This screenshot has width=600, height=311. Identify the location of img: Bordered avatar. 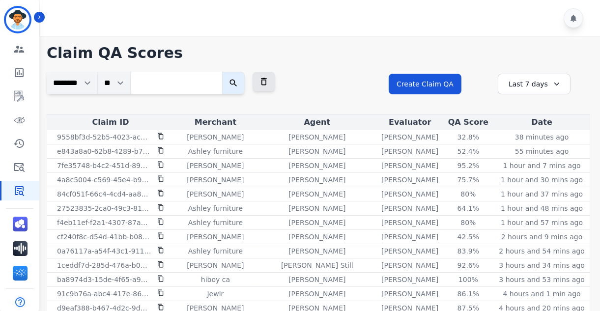
(18, 20).